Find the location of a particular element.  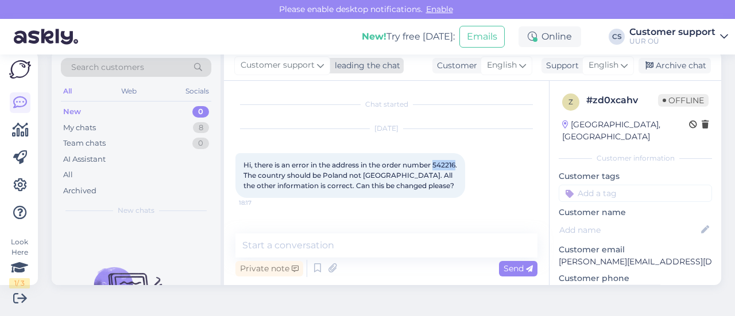

p: Customer email is located at coordinates (635, 250).